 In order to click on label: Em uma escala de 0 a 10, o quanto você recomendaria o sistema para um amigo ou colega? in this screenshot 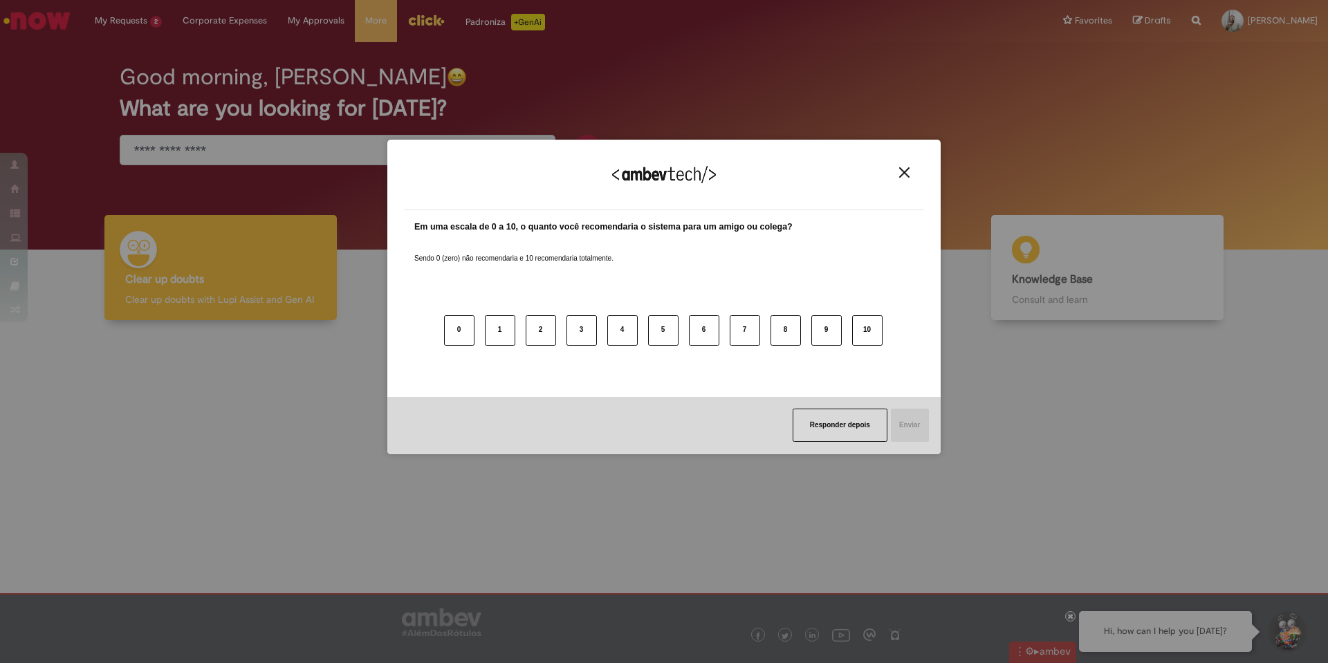, I will do `click(603, 227)`.